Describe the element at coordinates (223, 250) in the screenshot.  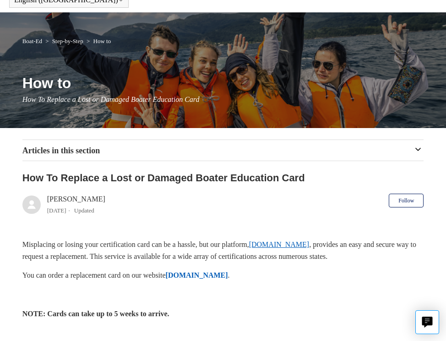
I see `p: Misplacing or losing your certification card can be a hassle, but our platform, , provides an eas...` at that location.